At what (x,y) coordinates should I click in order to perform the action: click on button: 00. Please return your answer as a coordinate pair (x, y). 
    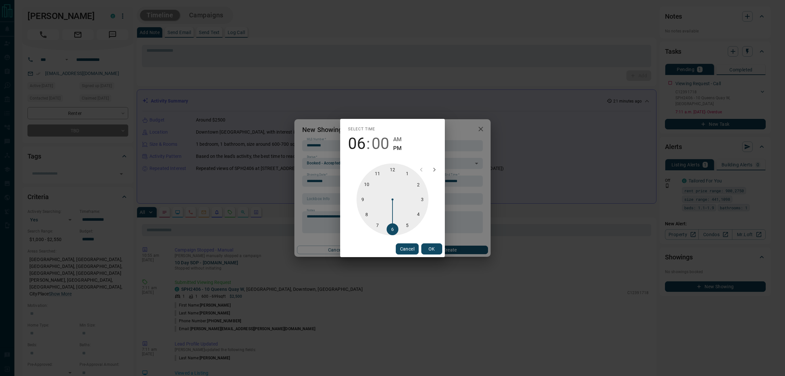
    Looking at the image, I should click on (381, 144).